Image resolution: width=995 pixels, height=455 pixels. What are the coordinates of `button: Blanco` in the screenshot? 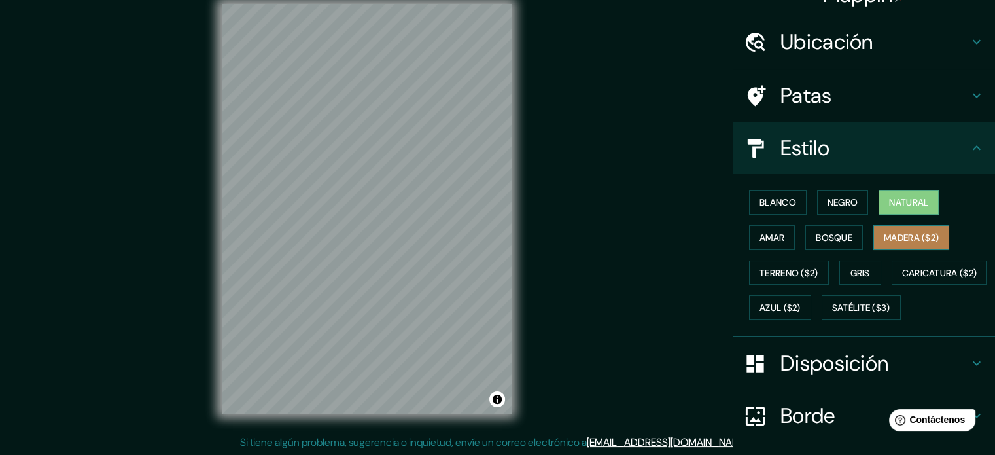 It's located at (778, 202).